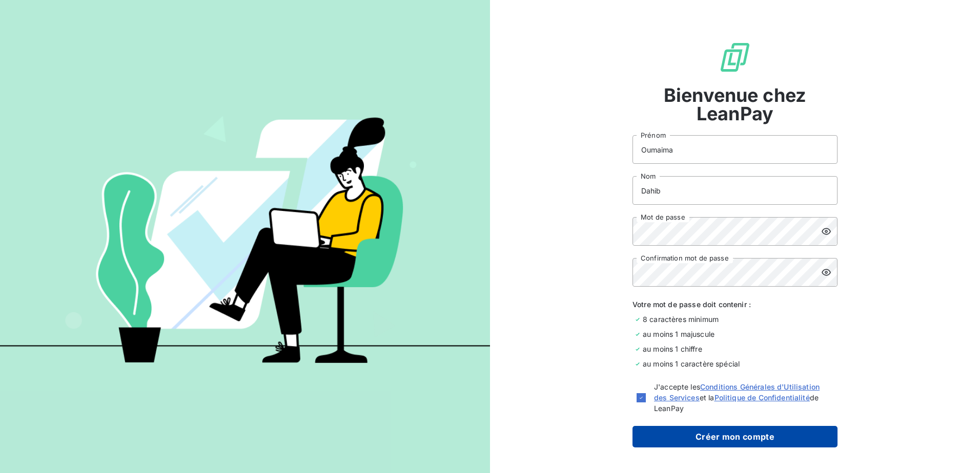 The width and height of the screenshot is (980, 473). What do you see at coordinates (762, 398) in the screenshot?
I see `a: Politique de Confidentialité` at bounding box center [762, 398].